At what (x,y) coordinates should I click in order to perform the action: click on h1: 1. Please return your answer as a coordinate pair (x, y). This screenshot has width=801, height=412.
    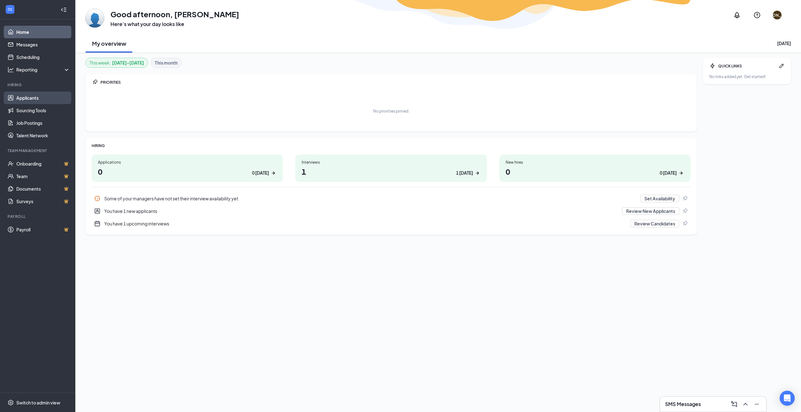
    Looking at the image, I should click on (391, 172).